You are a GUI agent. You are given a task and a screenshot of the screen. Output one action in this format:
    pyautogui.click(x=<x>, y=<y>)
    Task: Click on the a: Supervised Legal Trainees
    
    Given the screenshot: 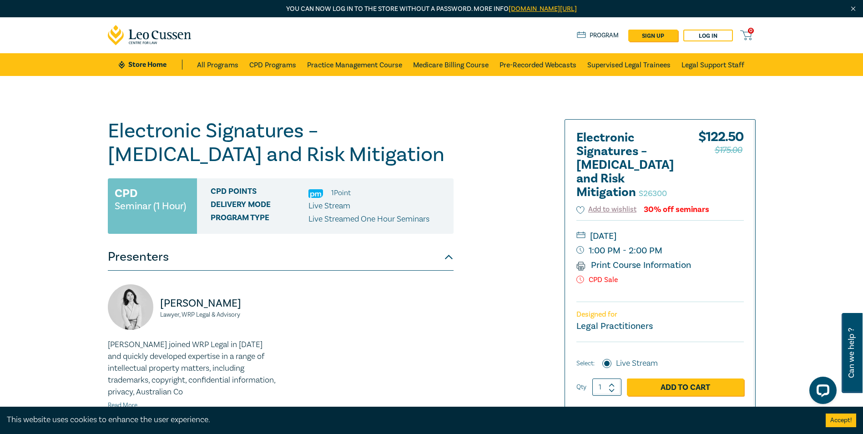 What is the action you would take?
    pyautogui.click(x=629, y=65)
    